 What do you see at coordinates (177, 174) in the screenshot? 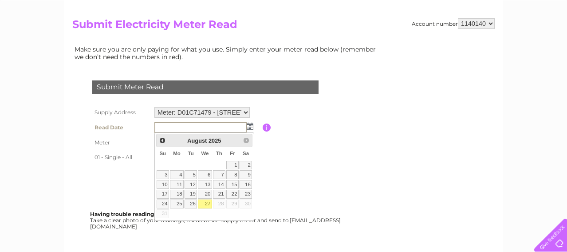
I see `a: 4` at bounding box center [177, 174].